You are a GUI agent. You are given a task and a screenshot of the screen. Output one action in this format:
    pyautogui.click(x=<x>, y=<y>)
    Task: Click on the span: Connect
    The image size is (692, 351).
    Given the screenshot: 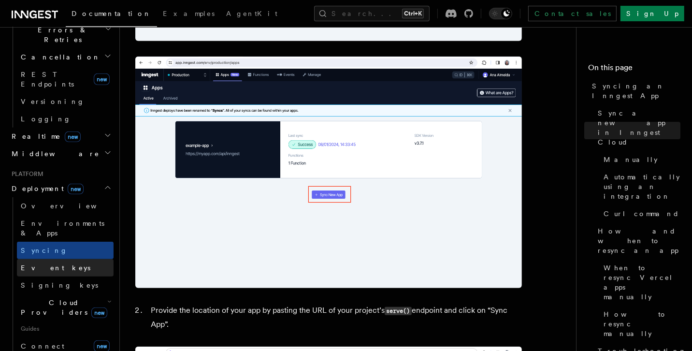 What is the action you would take?
    pyautogui.click(x=43, y=346)
    